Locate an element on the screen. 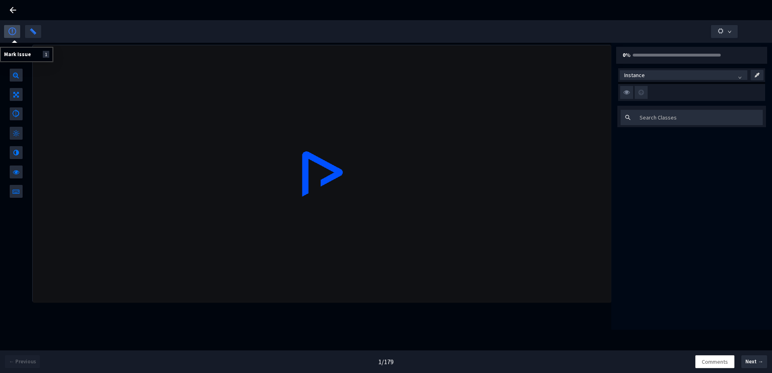 The image size is (772, 373). span: search is located at coordinates (628, 117).